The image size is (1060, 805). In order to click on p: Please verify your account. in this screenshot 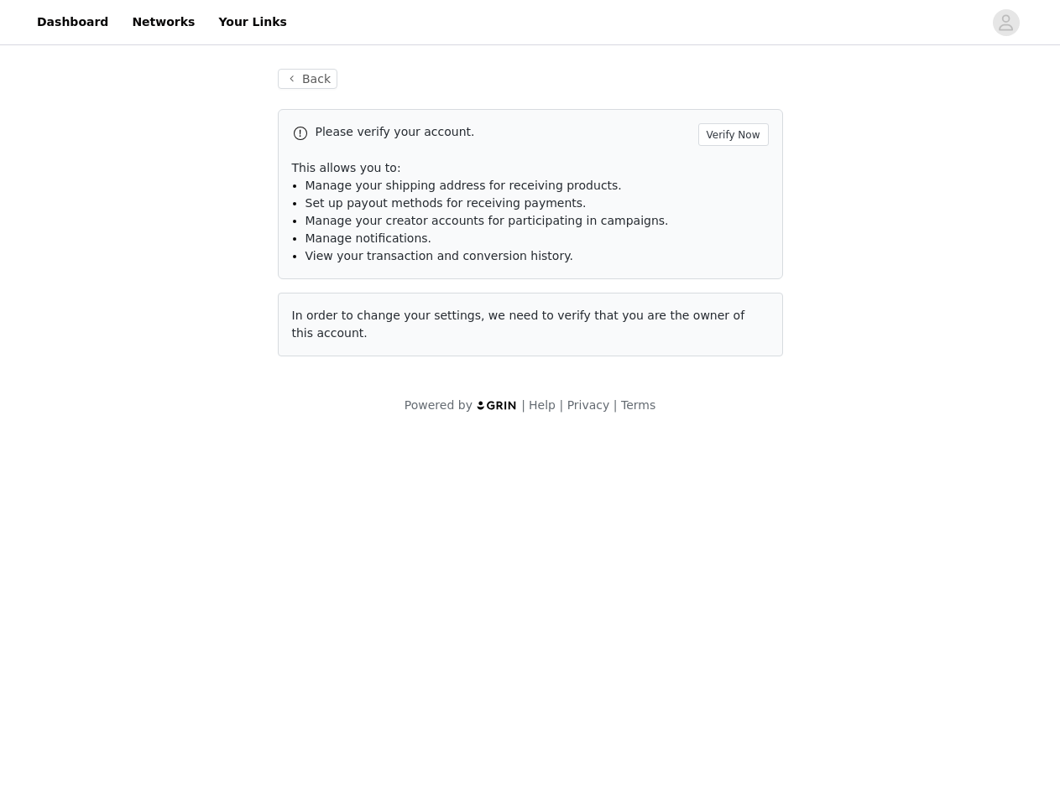, I will do `click(503, 132)`.